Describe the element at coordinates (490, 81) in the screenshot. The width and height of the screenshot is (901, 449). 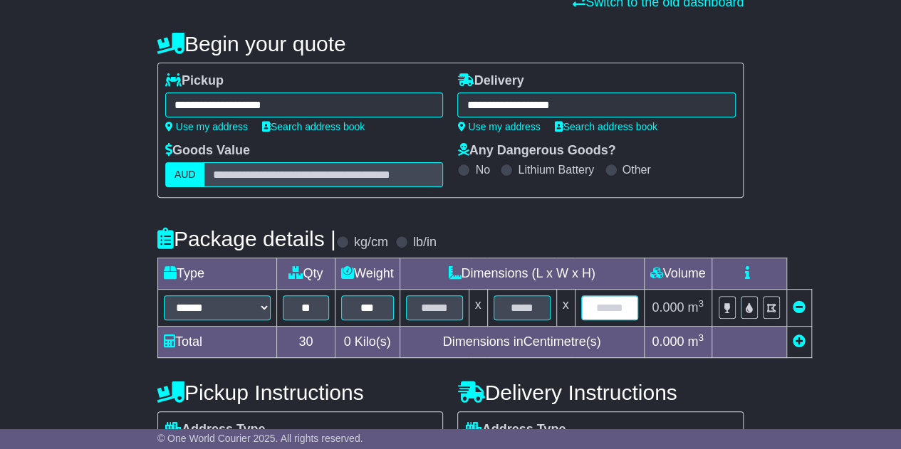
I see `label: Delivery` at that location.